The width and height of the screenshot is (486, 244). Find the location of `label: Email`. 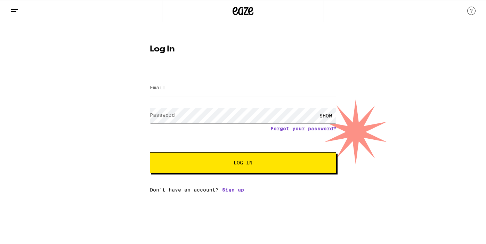

label: Email is located at coordinates (157, 88).